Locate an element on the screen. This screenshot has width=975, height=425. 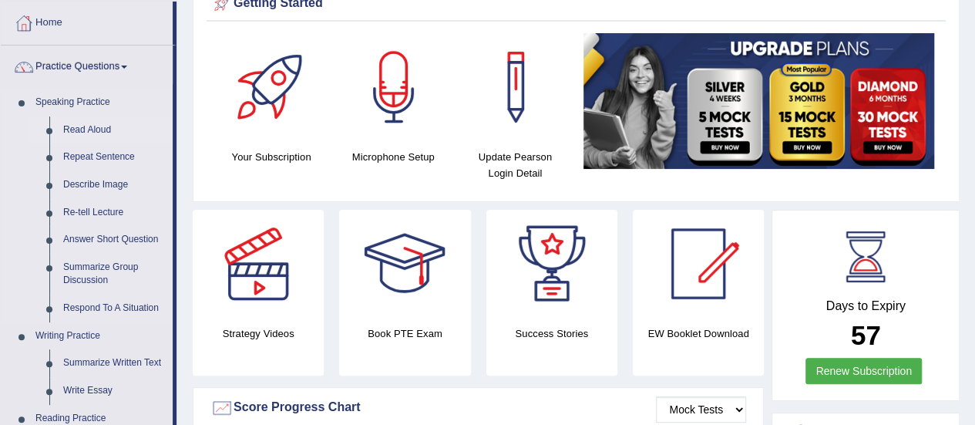
a: Summarize Group Discussion is located at coordinates (114, 274).